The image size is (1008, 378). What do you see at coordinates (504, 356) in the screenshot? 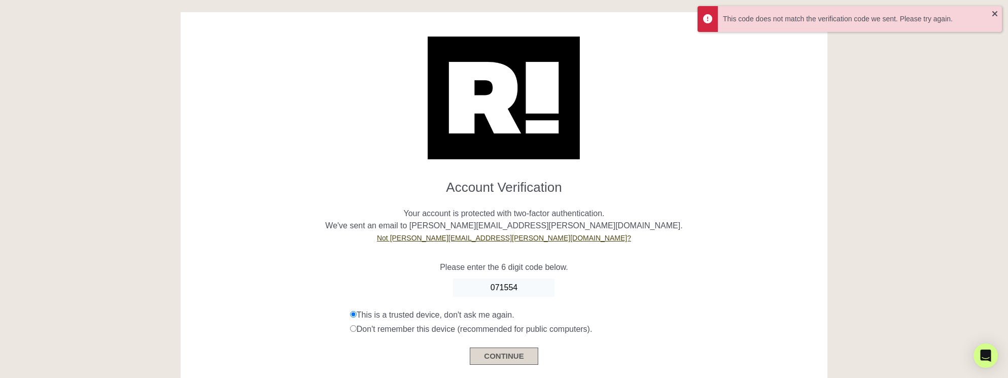
I see `button: CONTINUE` at bounding box center [504, 356].